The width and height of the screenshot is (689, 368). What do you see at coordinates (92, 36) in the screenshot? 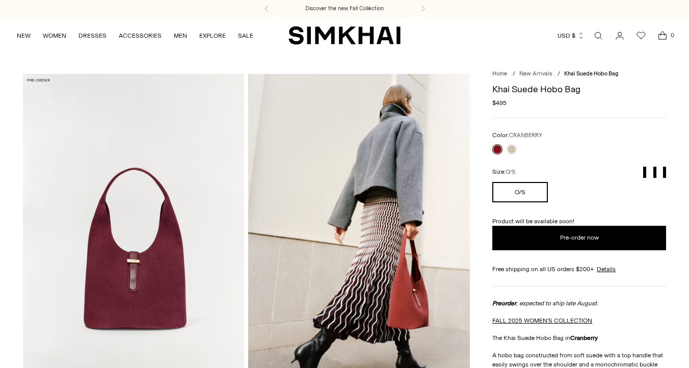
I see `a: DRESSES` at bounding box center [92, 36].